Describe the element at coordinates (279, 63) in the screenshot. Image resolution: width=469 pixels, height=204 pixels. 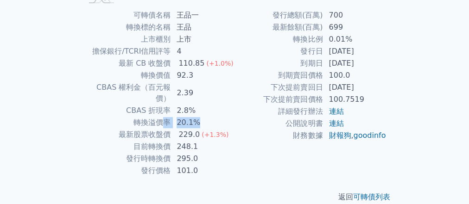
I see `td: 到期日` at that location.